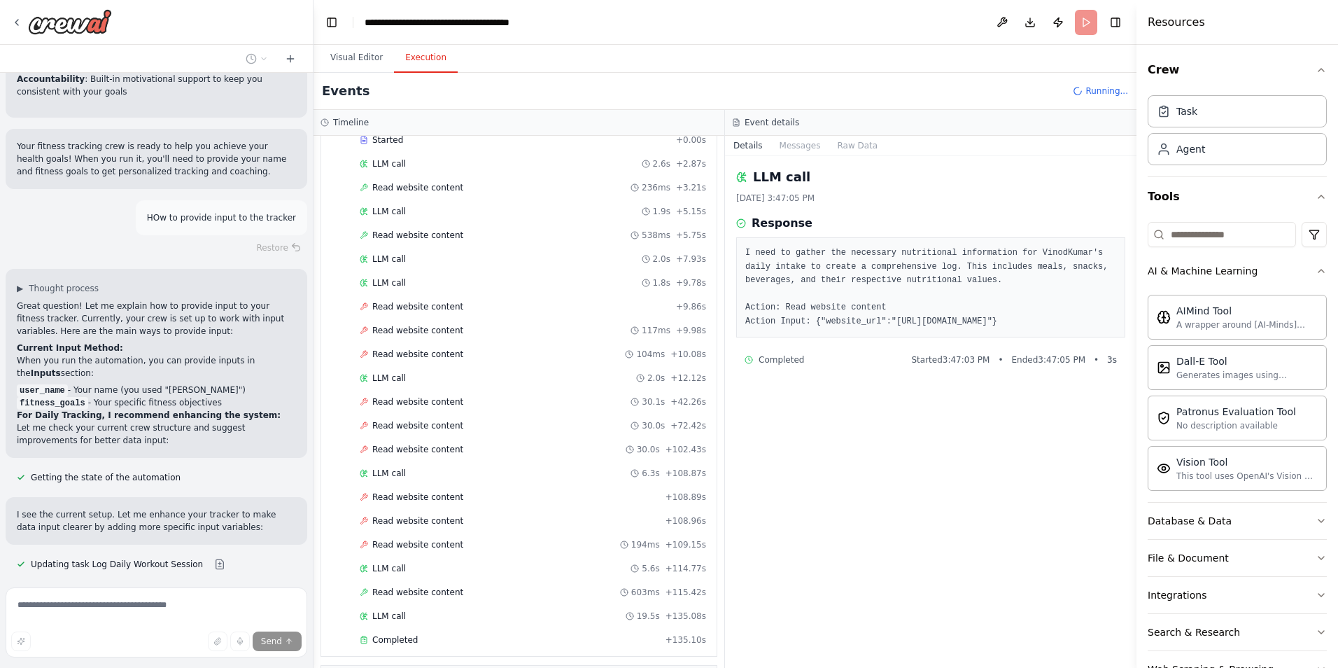  I want to click on span: + 0.00s, so click(691, 140).